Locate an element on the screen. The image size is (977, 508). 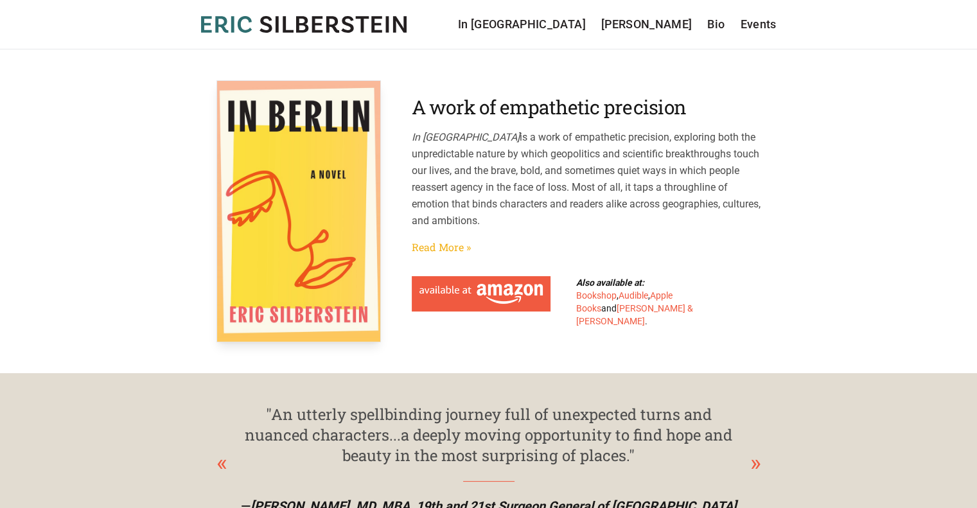
div: "An utterly spellbinding journey full of unexpected turns and nuanced characters...a deeply movin... is located at coordinates (489, 435).